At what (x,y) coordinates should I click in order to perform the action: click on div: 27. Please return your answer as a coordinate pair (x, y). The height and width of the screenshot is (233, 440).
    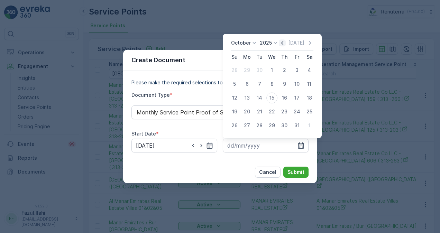
    Looking at the image, I should click on (247, 125).